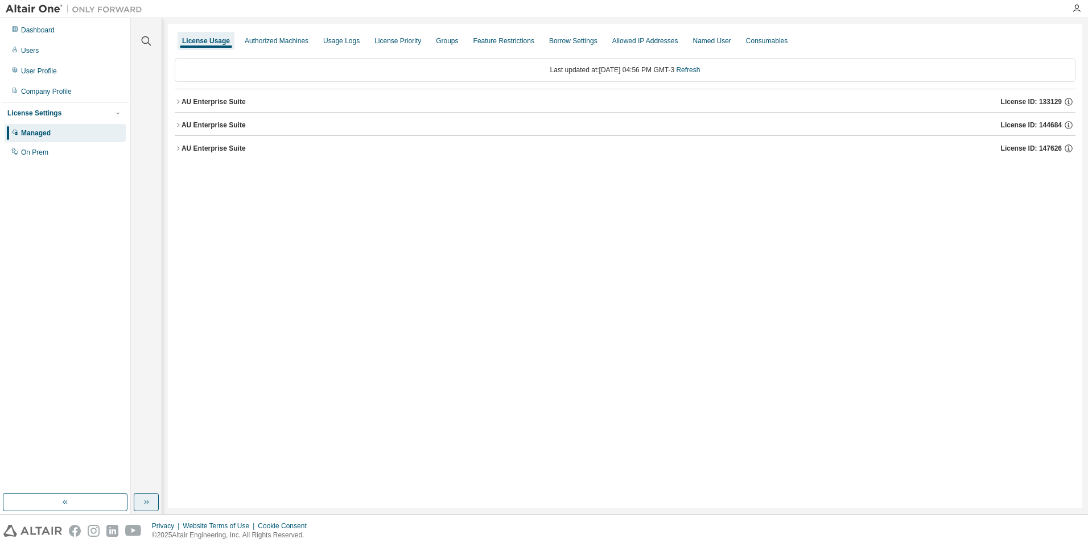 The width and height of the screenshot is (1088, 547). Describe the element at coordinates (30, 51) in the screenshot. I see `div: Users` at that location.